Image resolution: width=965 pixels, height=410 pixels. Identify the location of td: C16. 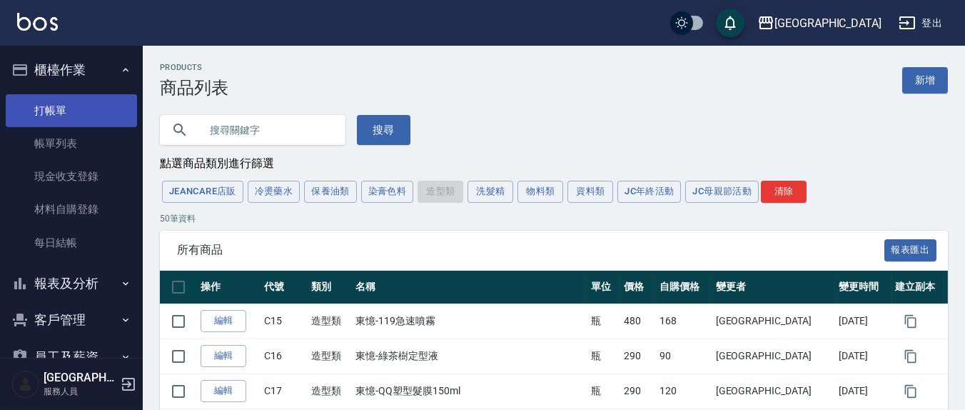
(284, 355).